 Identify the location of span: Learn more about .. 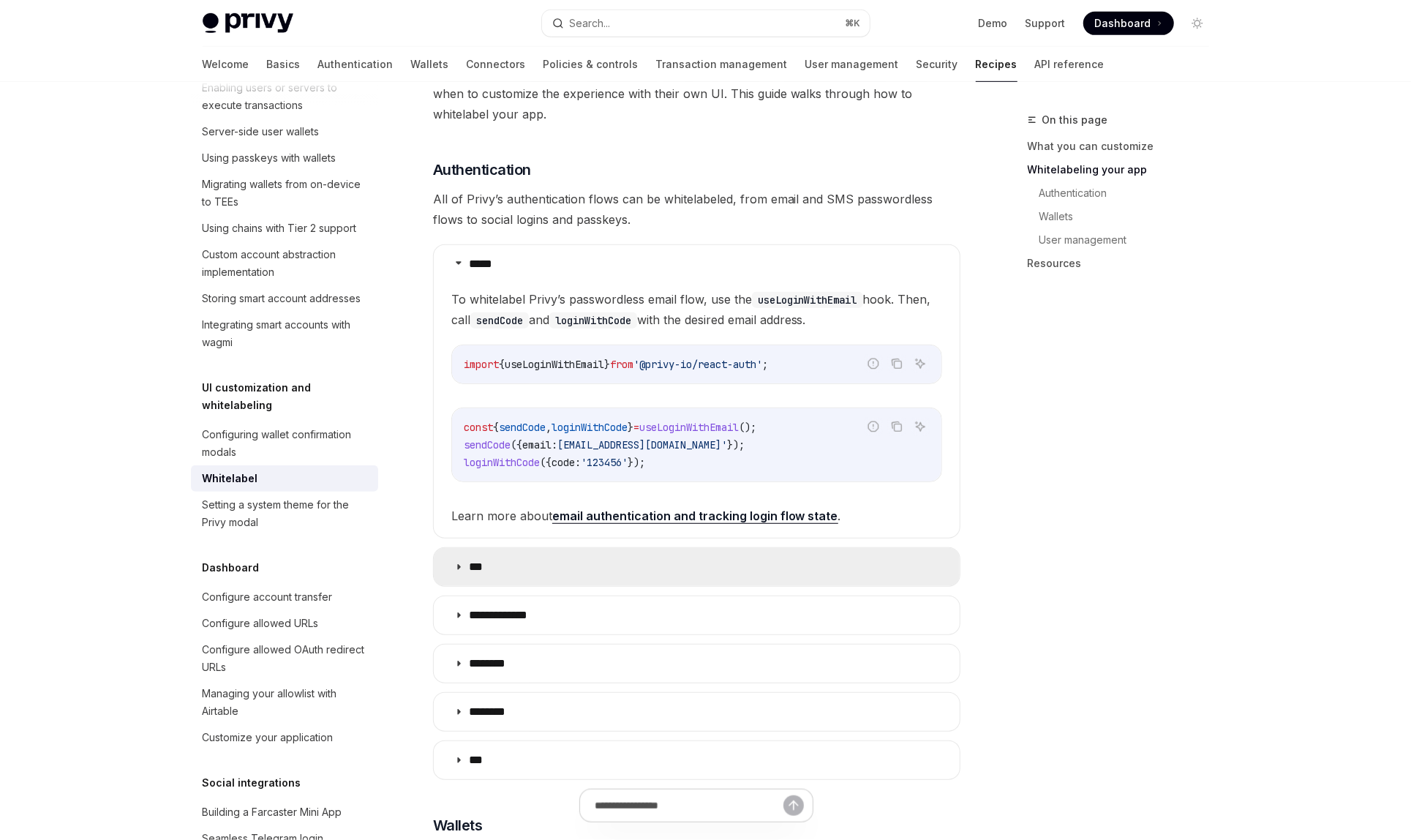
(697, 515).